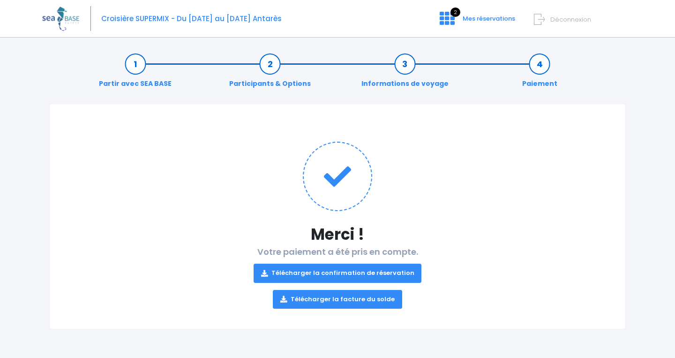 This screenshot has width=675, height=358. What do you see at coordinates (270, 74) in the screenshot?
I see `a: Participants & Options` at bounding box center [270, 74].